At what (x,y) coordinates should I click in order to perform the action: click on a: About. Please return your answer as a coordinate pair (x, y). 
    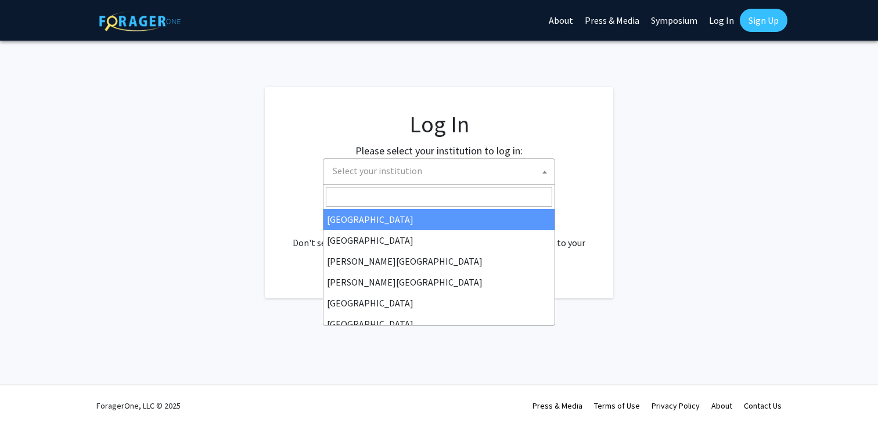
    Looking at the image, I should click on (721, 406).